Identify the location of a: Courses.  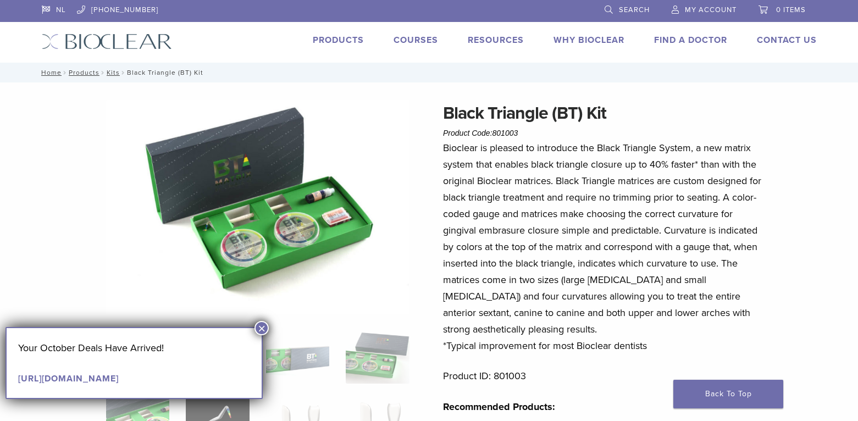
(415, 40).